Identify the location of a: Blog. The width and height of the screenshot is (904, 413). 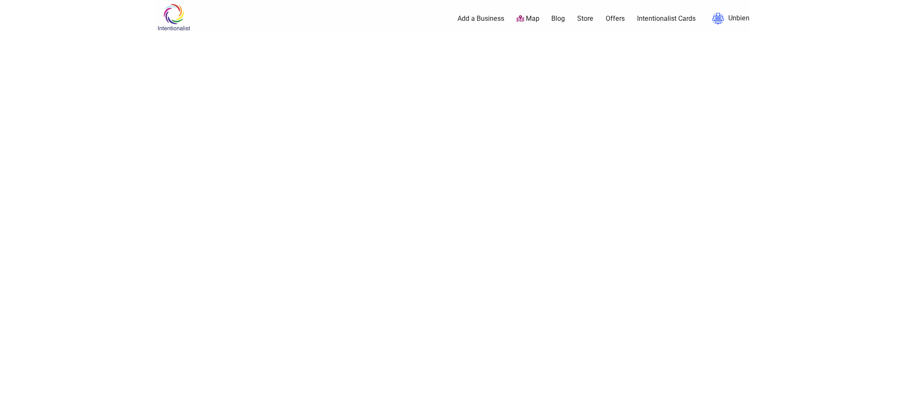
(558, 19).